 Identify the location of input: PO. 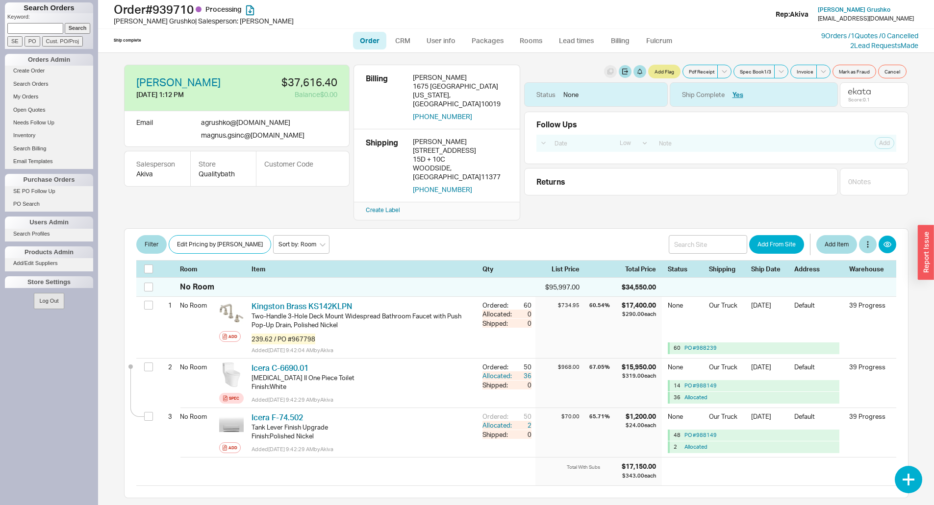
(32, 41).